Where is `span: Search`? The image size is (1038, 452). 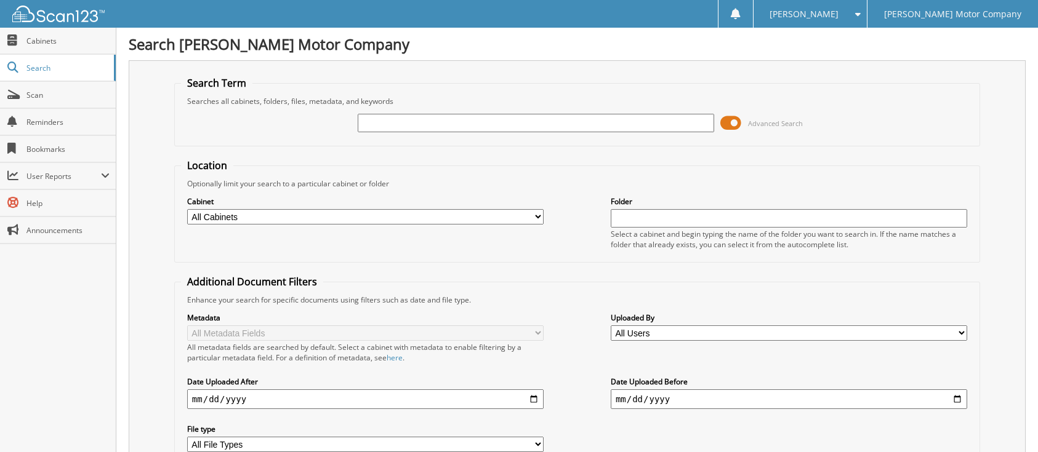
span: Search is located at coordinates (67, 68).